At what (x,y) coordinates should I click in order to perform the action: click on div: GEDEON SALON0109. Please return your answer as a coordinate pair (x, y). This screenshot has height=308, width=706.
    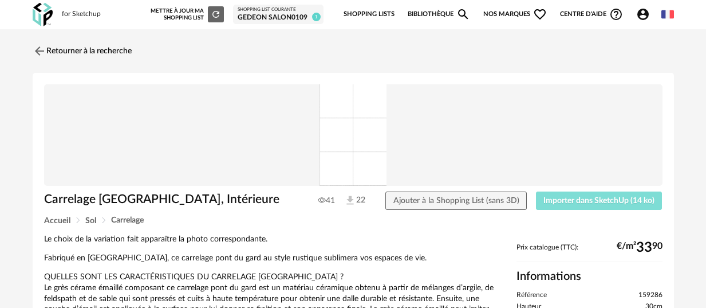
    Looking at the image, I should click on (278, 18).